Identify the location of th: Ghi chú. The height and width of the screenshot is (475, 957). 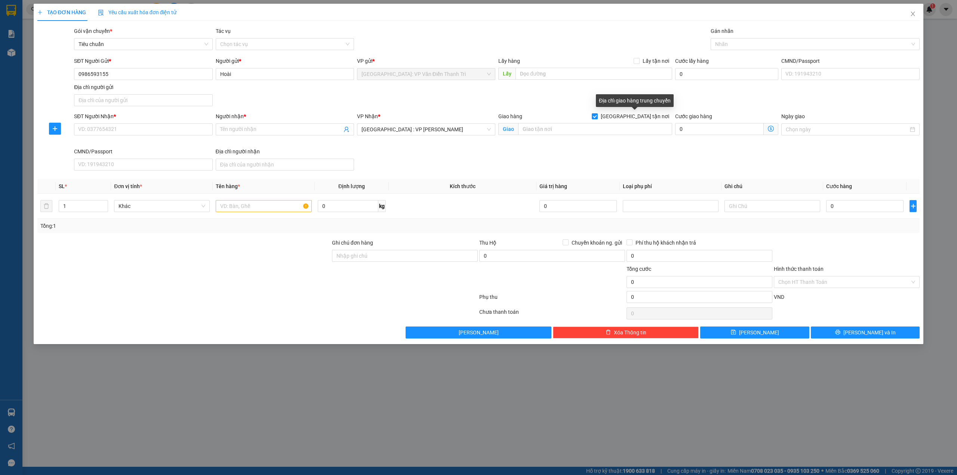
(773, 186).